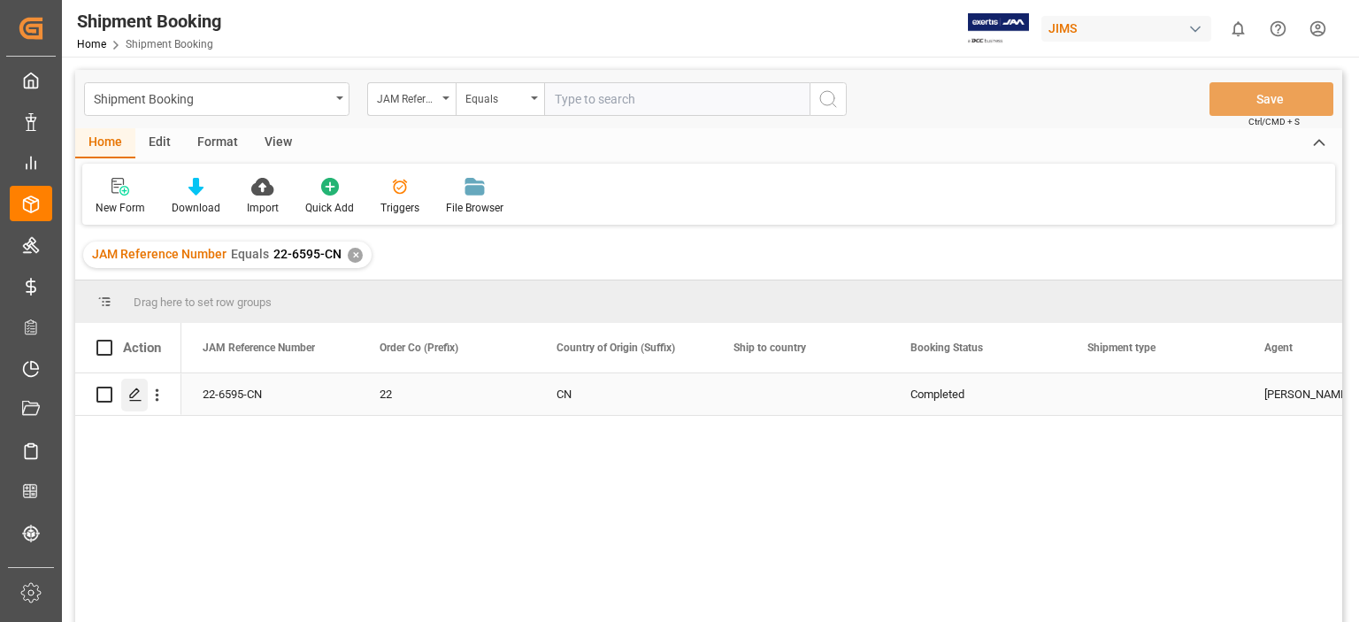 This screenshot has width=1359, height=622. Describe the element at coordinates (400, 208) in the screenshot. I see `div: Triggers` at that location.